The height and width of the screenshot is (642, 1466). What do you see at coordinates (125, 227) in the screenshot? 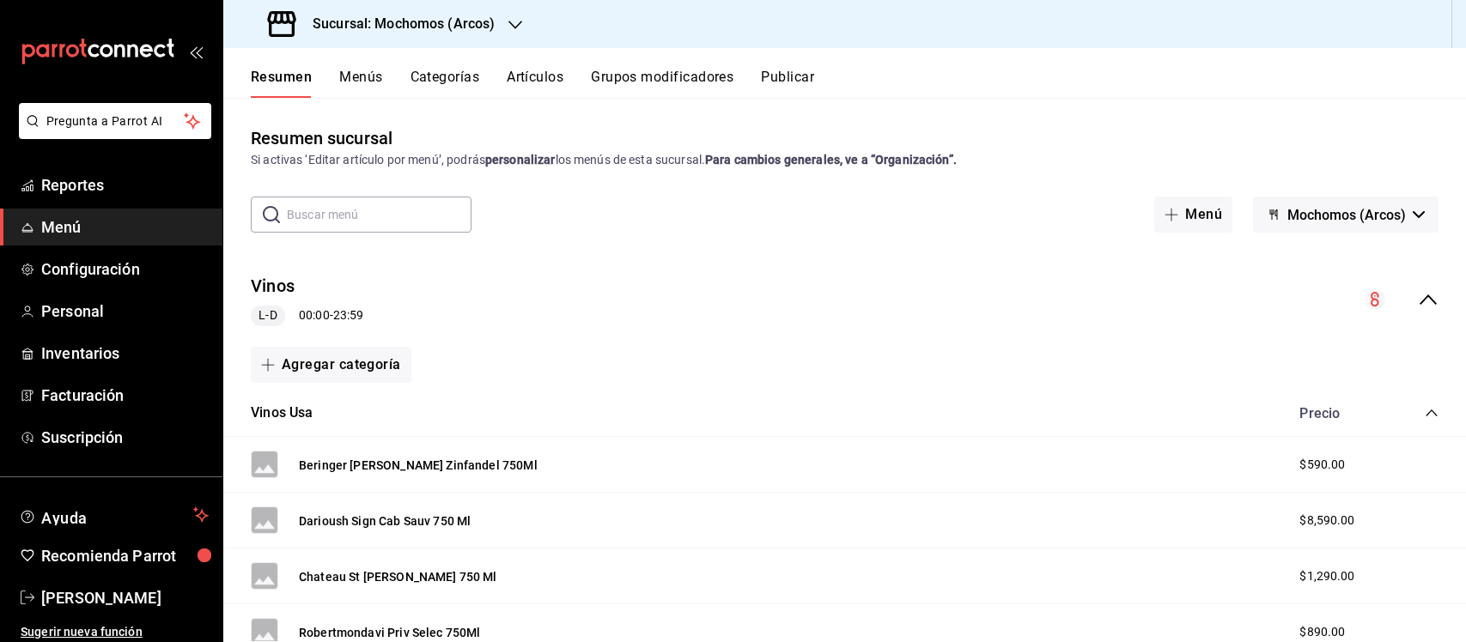
I see `span: Menú` at bounding box center [125, 227].